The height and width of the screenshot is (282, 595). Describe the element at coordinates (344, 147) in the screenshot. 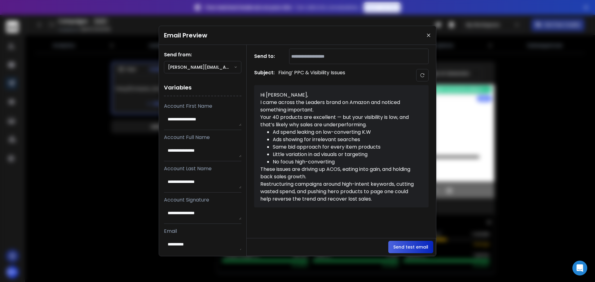

I see `li: Same bid approach for every item products` at that location.